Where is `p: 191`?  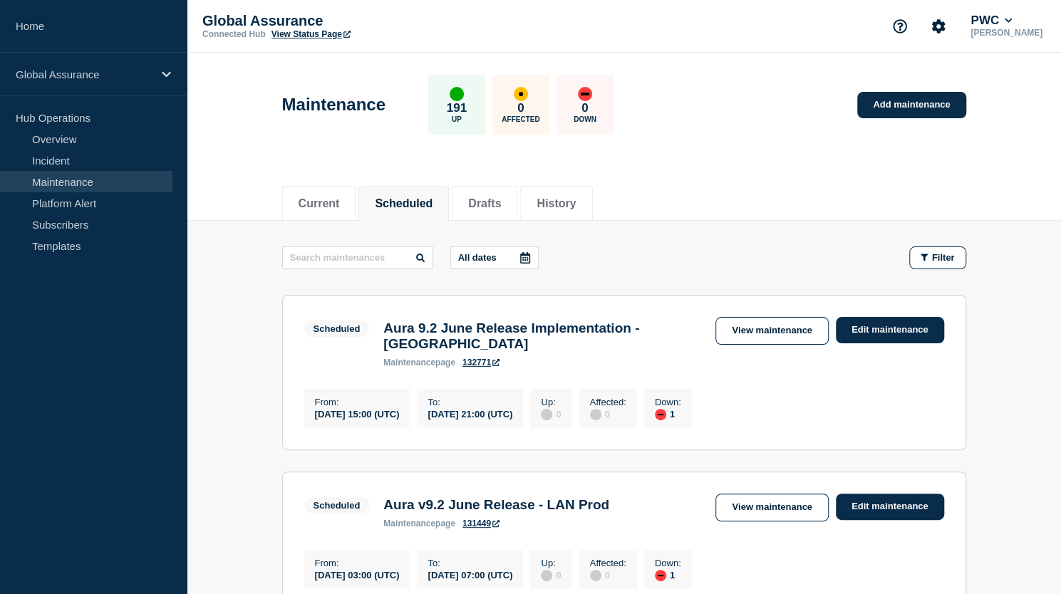
p: 191 is located at coordinates (457, 108).